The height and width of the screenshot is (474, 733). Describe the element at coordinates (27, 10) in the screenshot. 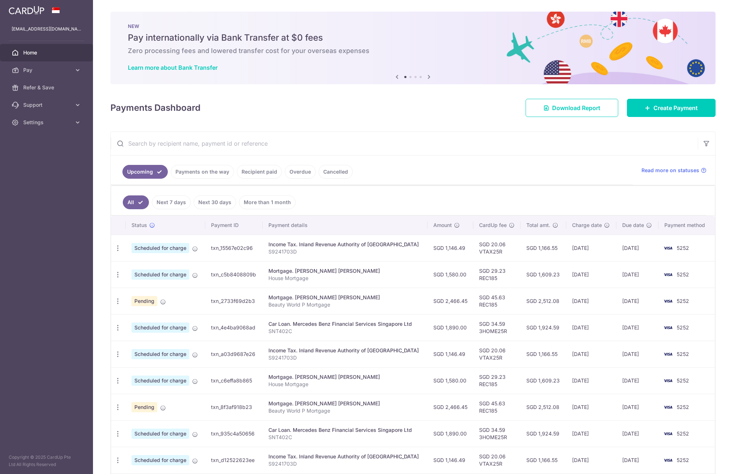

I see `img: CardUp` at that location.